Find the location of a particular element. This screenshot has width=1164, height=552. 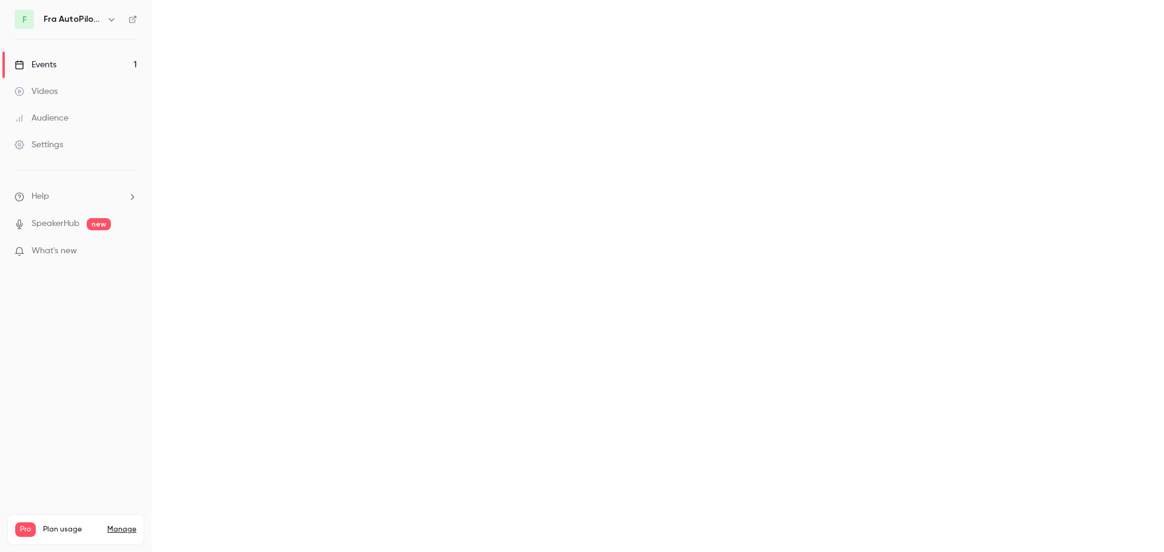

span: Plan usage is located at coordinates (72, 530).